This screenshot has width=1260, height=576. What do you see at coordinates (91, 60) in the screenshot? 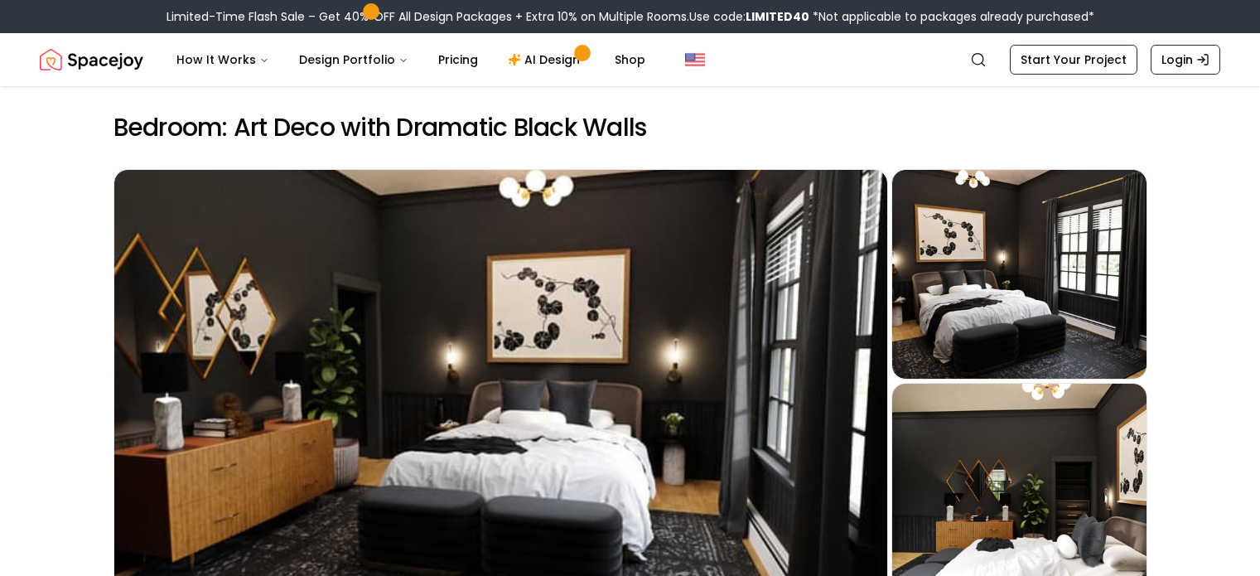
I see `a: Spacejoy` at bounding box center [91, 60].